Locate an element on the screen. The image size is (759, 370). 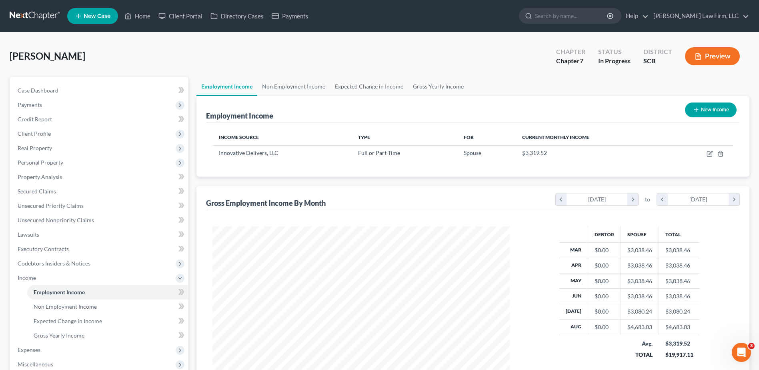
th: Spouse is located at coordinates (640, 234).